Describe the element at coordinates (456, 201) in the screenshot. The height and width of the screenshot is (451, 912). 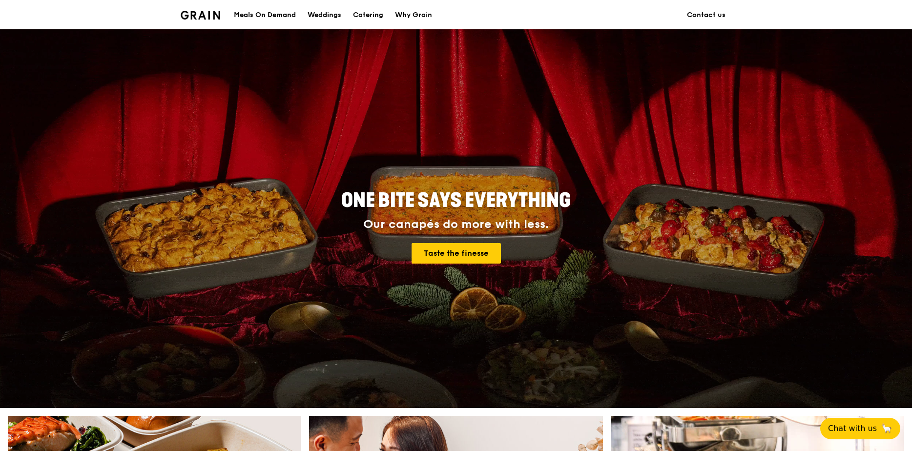
I see `span: ONE BITE SAYS EVERYTHING` at that location.